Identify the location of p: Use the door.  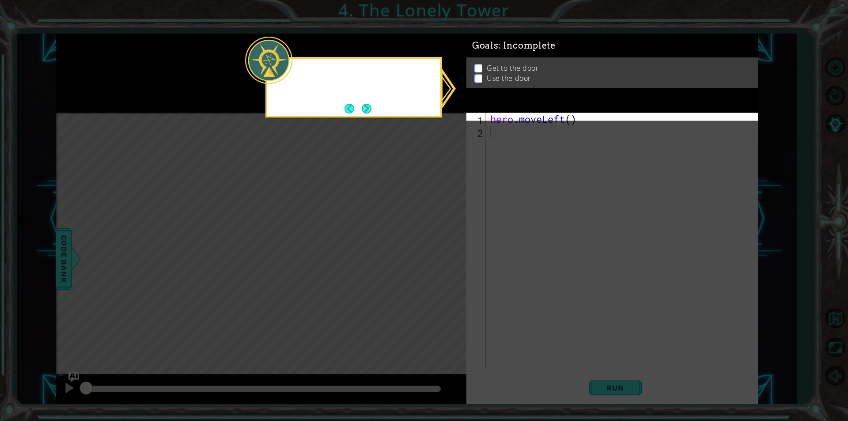
(509, 78).